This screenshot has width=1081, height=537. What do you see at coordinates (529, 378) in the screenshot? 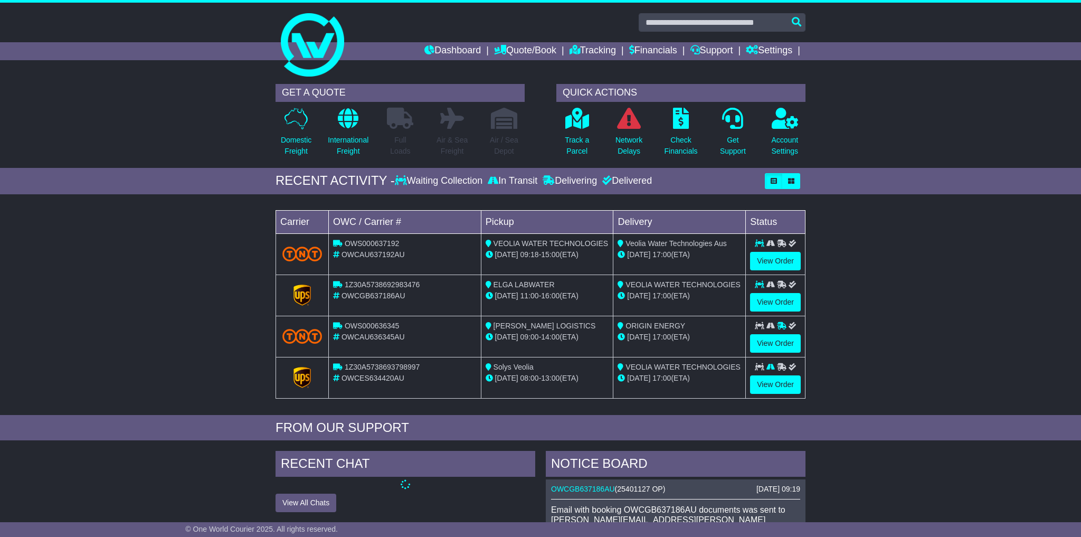
I see `span: 08:00` at bounding box center [529, 378].